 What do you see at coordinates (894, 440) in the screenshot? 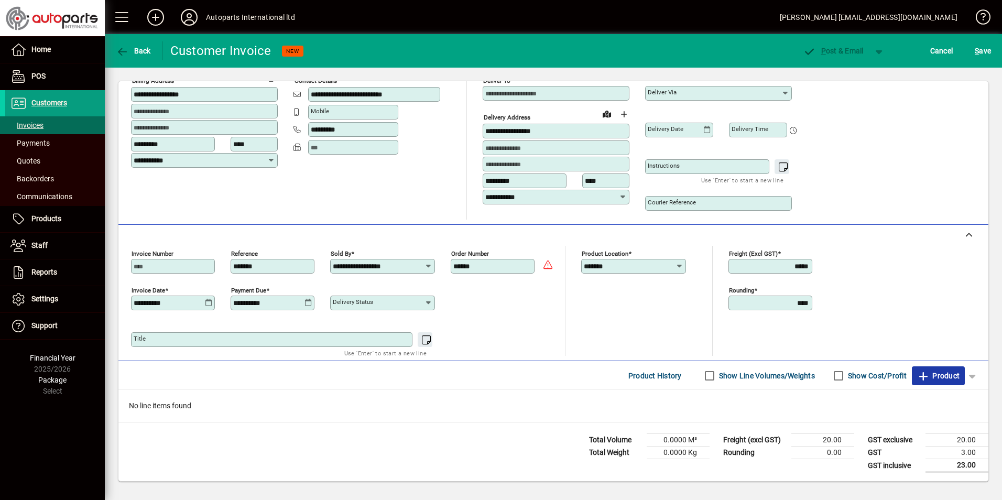
I see `td: GST exclusive` at bounding box center [894, 440].